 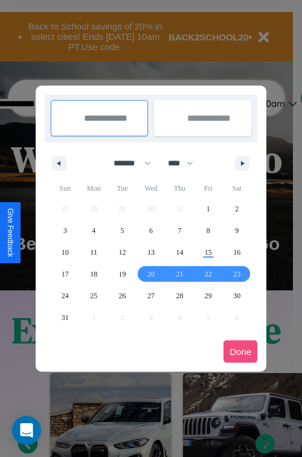 I want to click on span: 21, so click(x=179, y=274).